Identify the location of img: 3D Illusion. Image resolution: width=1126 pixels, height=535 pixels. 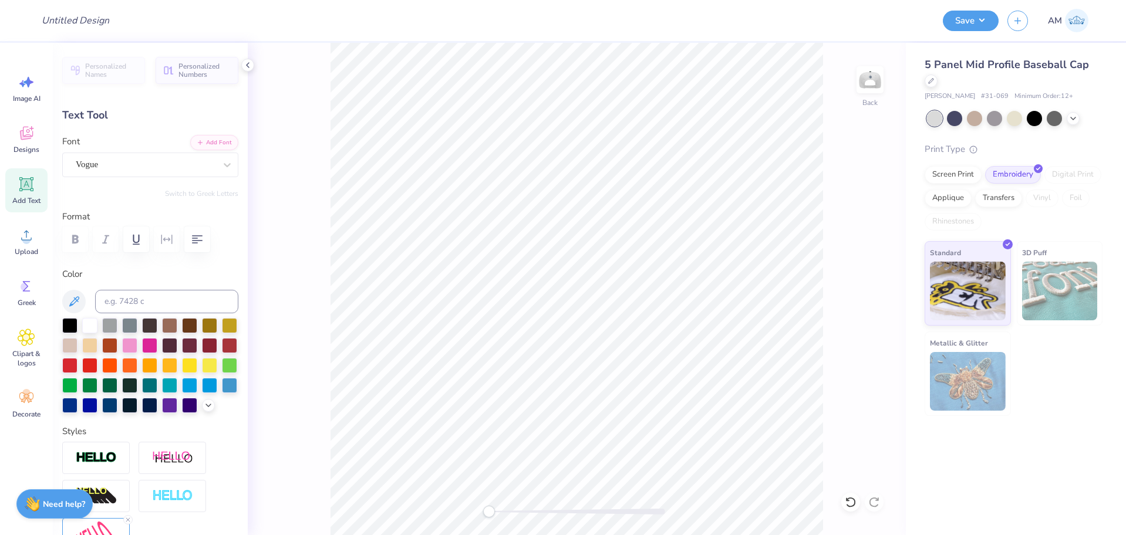
(96, 497).